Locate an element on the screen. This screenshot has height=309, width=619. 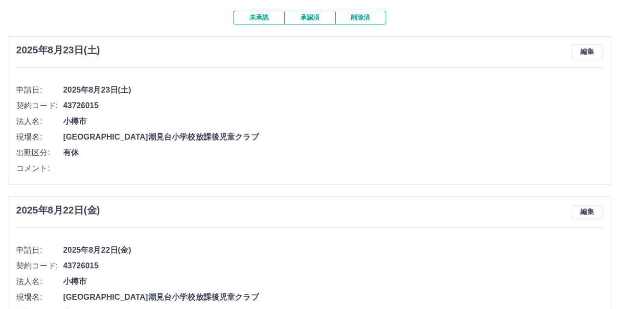
span: 2025年8月23日(土) is located at coordinates (333, 90).